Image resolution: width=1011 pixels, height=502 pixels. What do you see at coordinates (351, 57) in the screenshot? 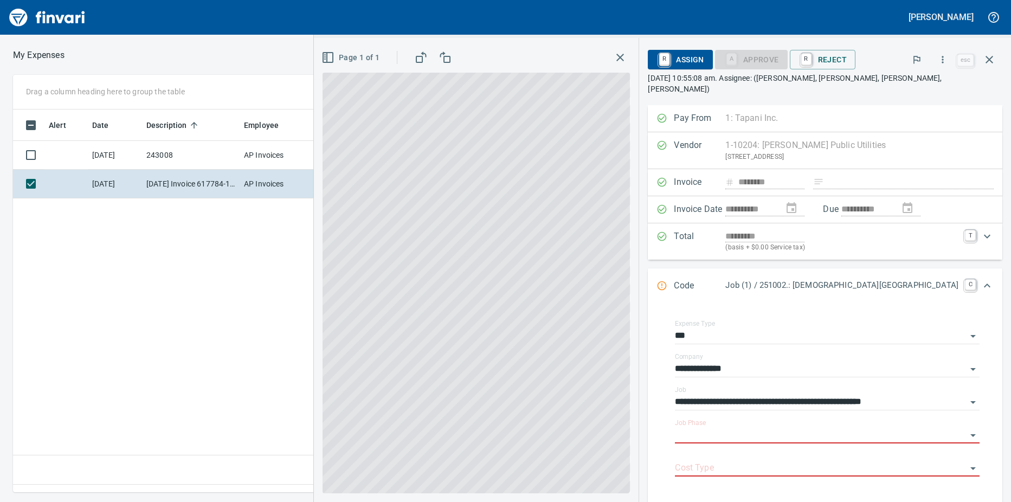
I see `button: Page 1 of 1` at bounding box center [351, 57].